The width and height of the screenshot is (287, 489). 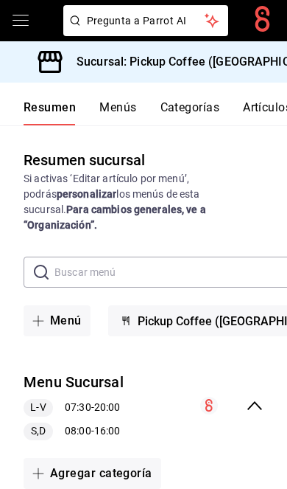 I want to click on button: Agregar categoría, so click(x=92, y=473).